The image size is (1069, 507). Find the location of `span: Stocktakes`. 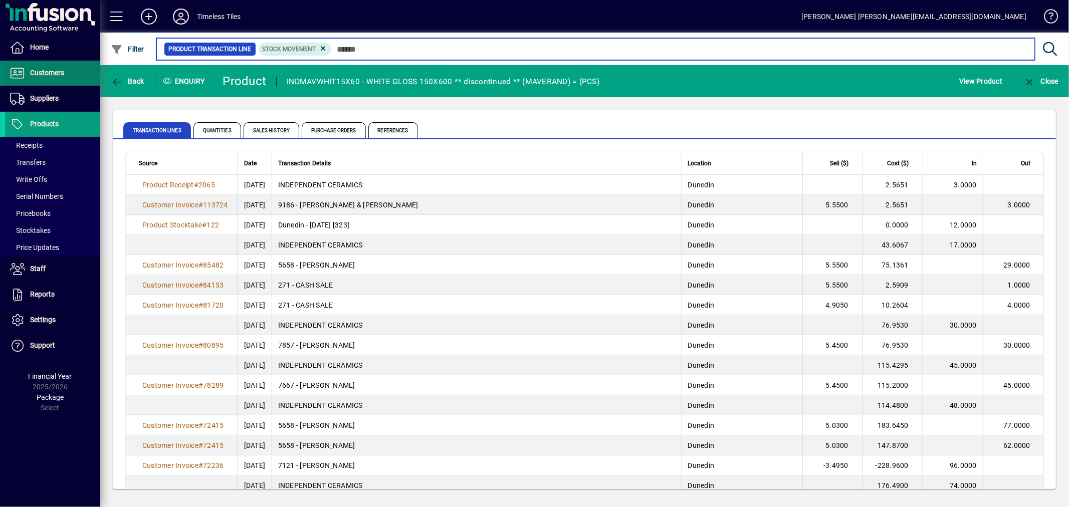

span: Stocktakes is located at coordinates (30, 230).